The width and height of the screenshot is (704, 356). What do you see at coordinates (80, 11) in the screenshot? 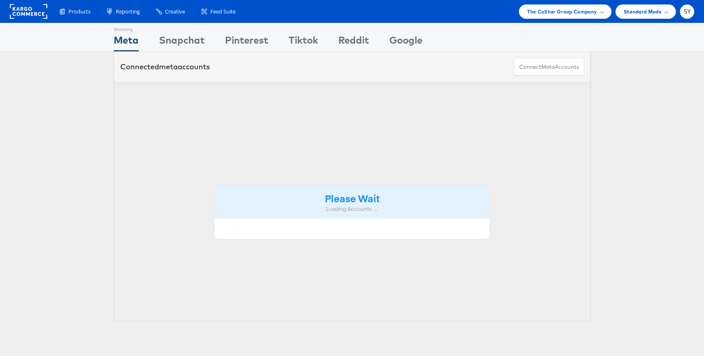
I see `span: Products` at bounding box center [80, 11].